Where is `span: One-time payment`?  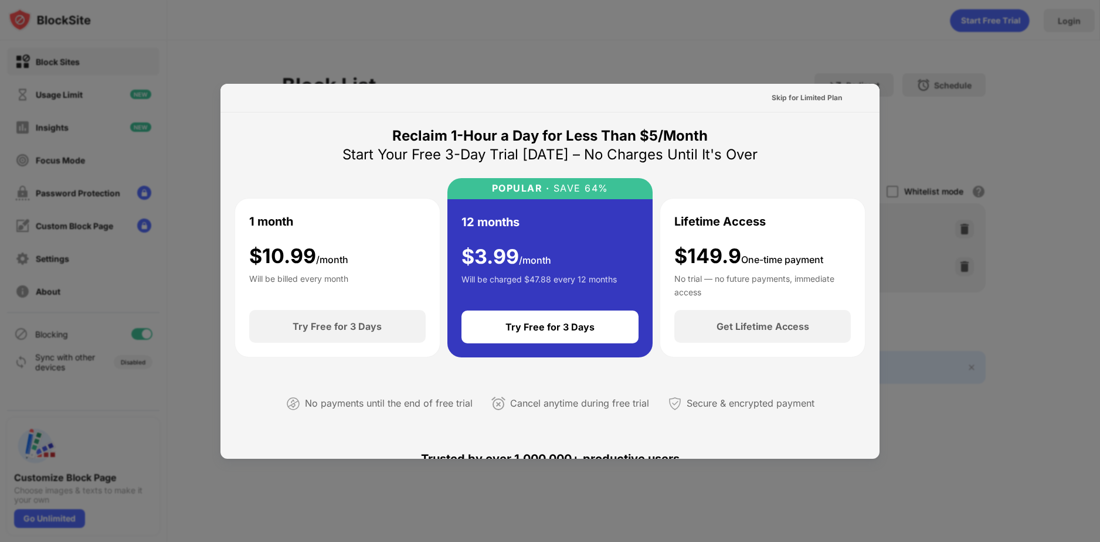 span: One-time payment is located at coordinates (782, 260).